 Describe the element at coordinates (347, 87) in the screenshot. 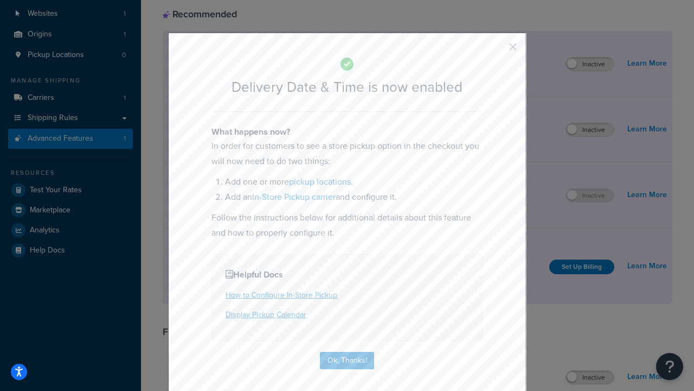

I see `h2: Delivery Date & Time is now enabled` at that location.